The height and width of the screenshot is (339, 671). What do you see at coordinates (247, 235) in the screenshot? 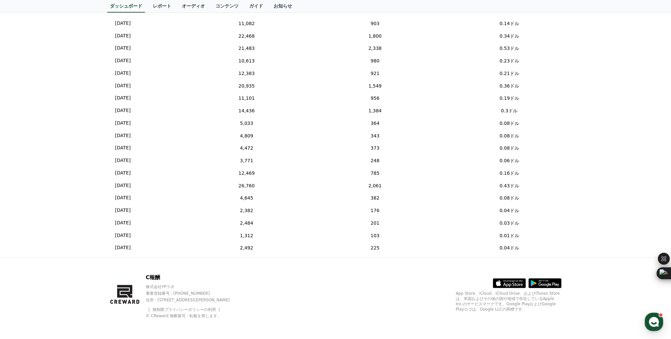
I see `font: 1,312` at bounding box center [247, 235].